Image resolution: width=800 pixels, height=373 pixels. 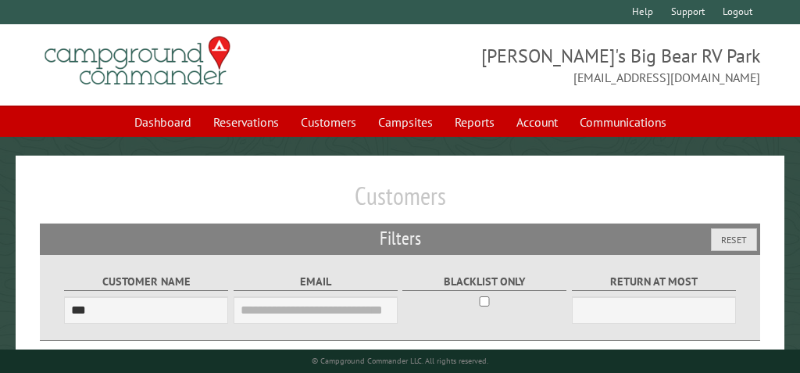 What do you see at coordinates (163, 122) in the screenshot?
I see `a: Dashboard` at bounding box center [163, 122].